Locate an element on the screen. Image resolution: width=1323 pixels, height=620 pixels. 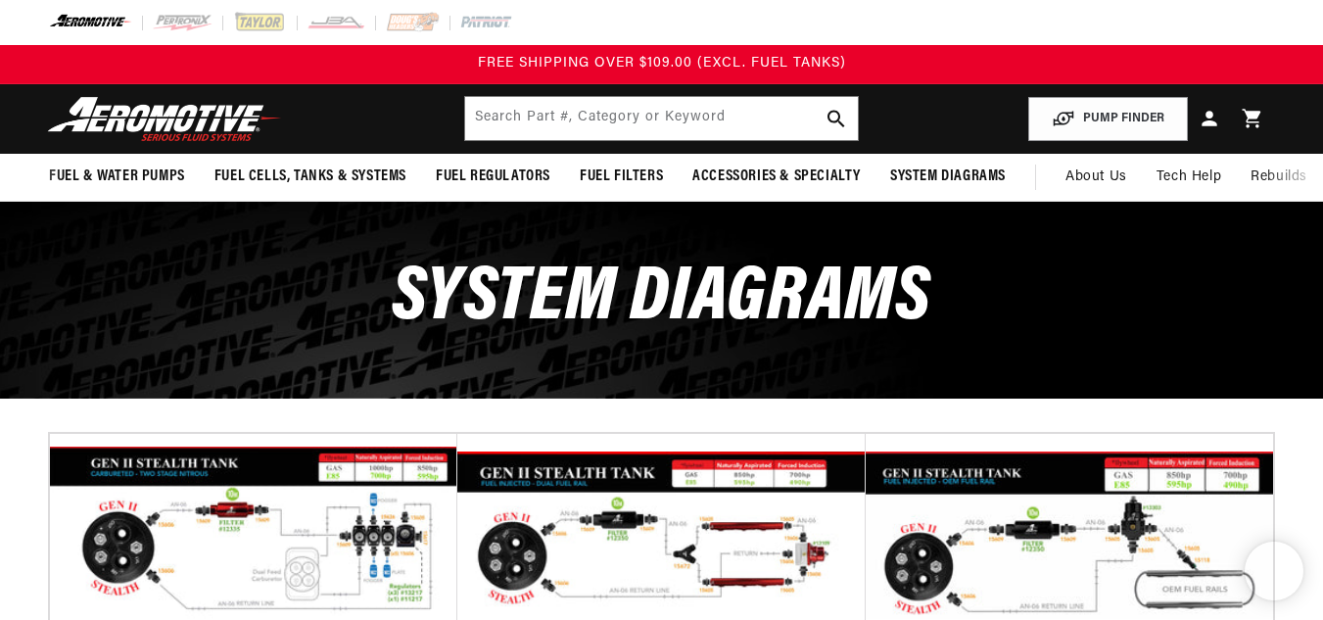
summary: Rebuilds is located at coordinates (1279, 177).